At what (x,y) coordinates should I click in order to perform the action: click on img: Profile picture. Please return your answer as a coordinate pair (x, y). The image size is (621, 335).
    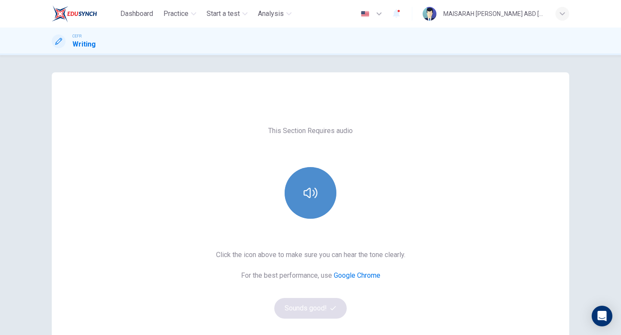
    Looking at the image, I should click on (429, 14).